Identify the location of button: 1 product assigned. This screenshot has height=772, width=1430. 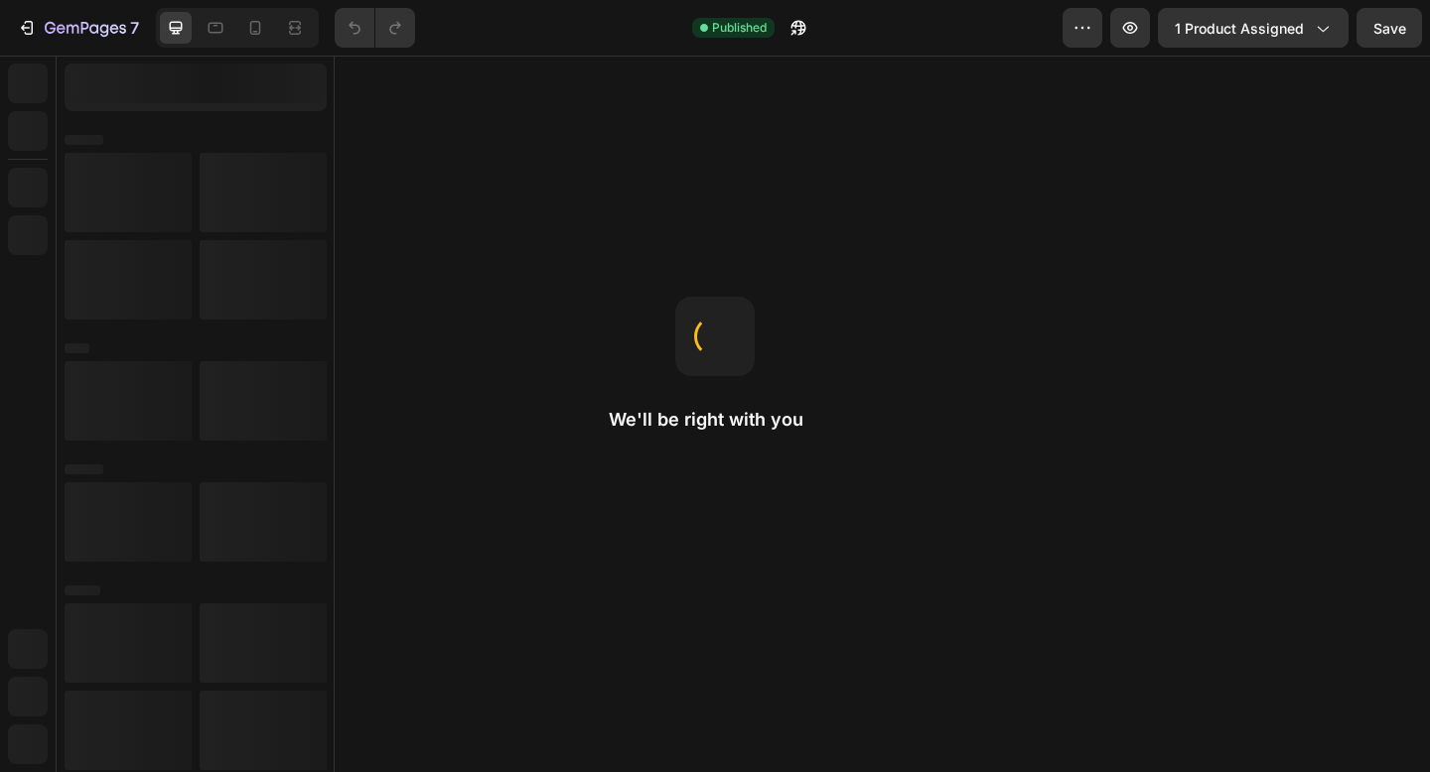
(1253, 28).